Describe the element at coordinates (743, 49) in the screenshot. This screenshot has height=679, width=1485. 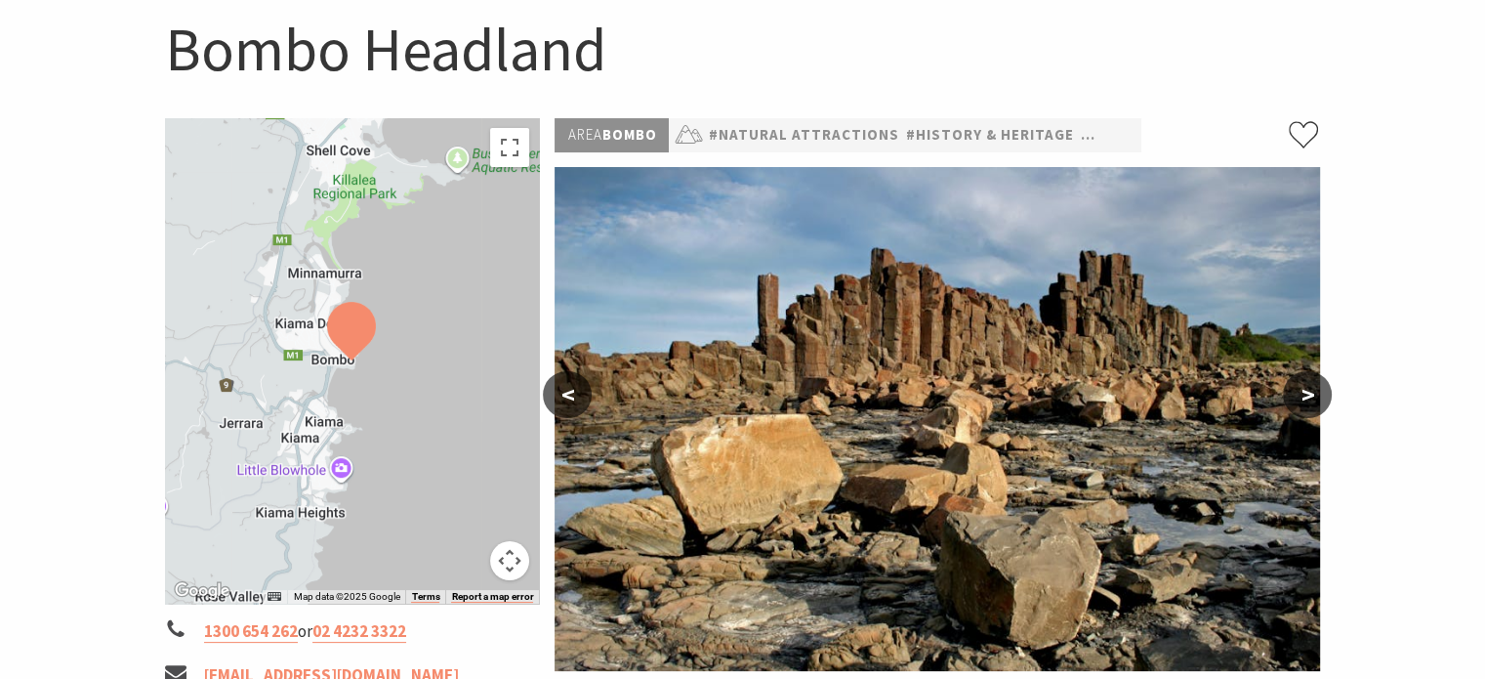
I see `h1: Bombo Headland` at that location.